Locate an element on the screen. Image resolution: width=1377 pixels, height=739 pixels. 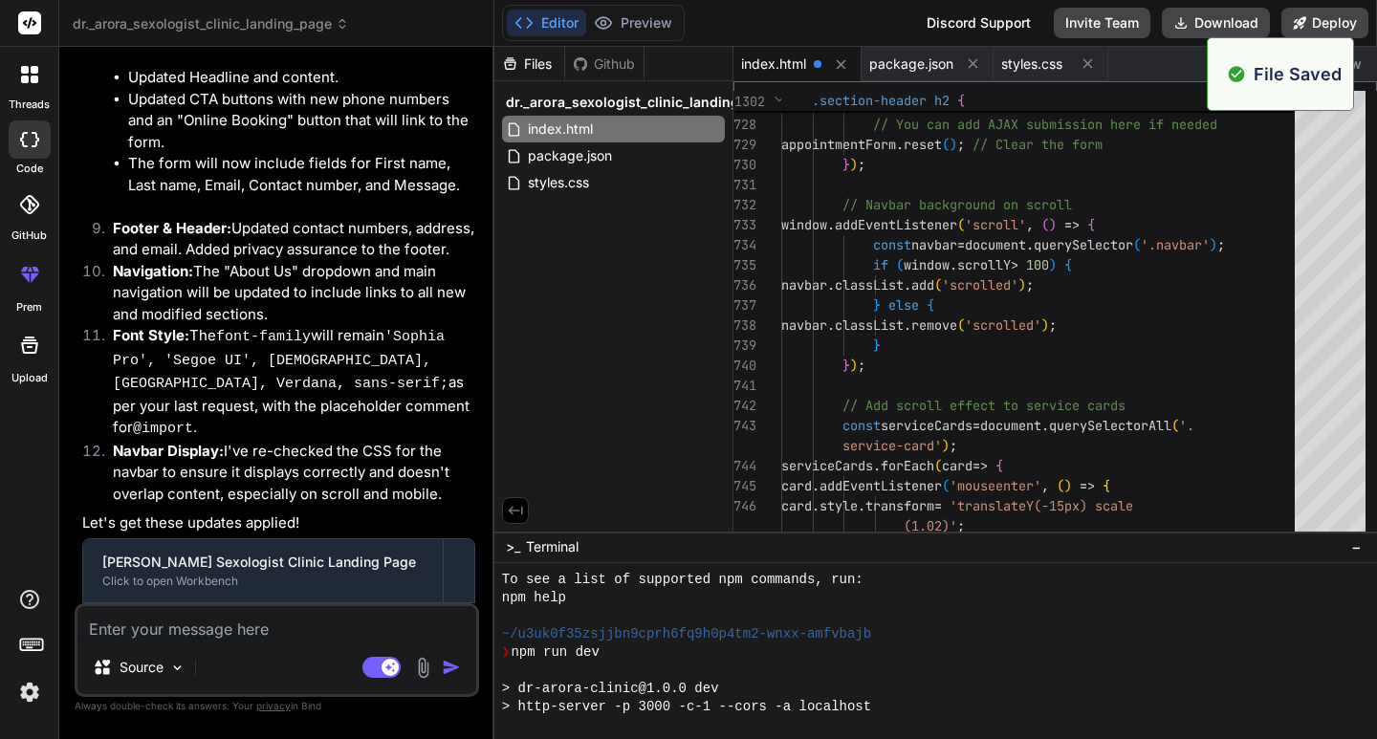
div: Discord Support is located at coordinates (978, 23).